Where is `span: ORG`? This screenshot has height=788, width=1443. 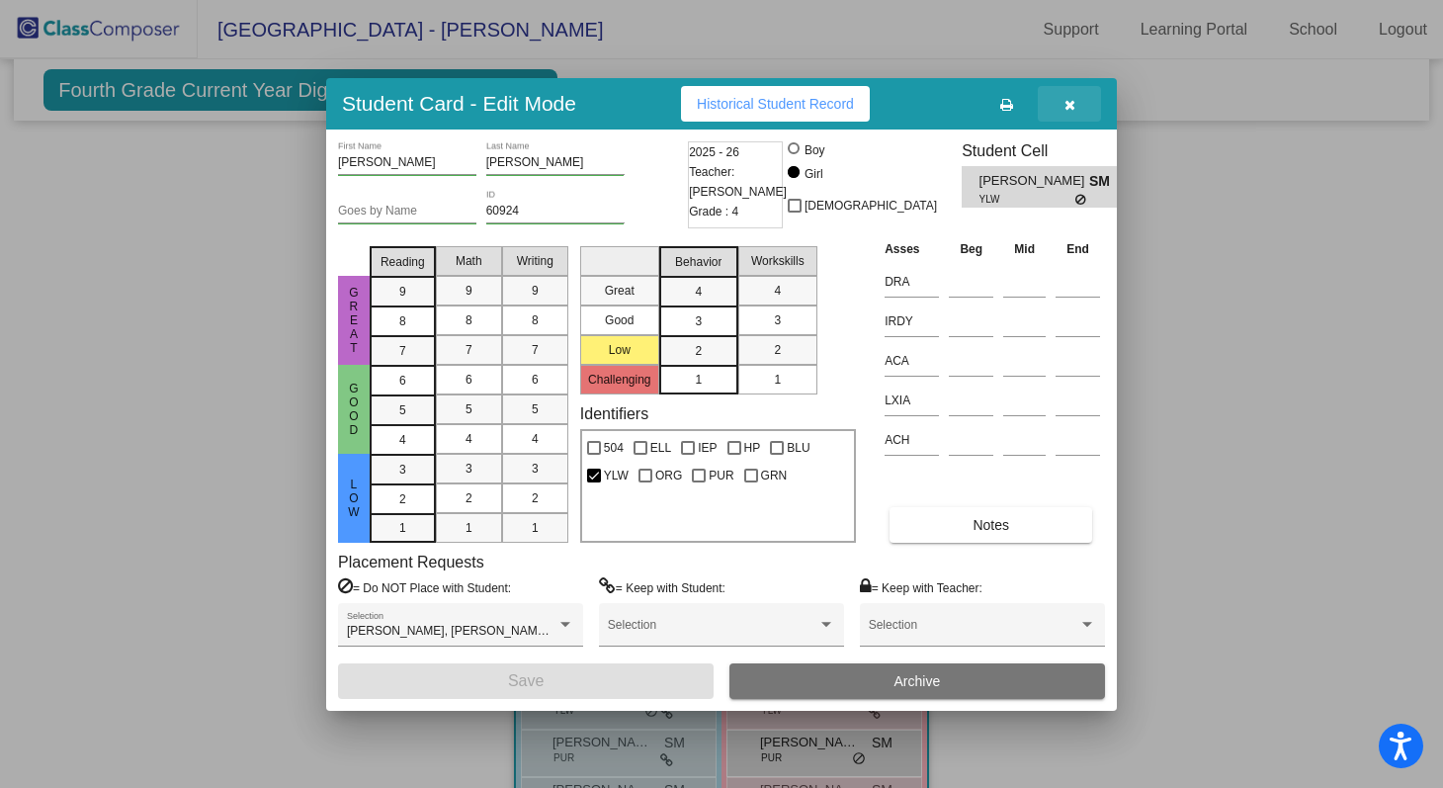 span: ORG is located at coordinates (668, 475).